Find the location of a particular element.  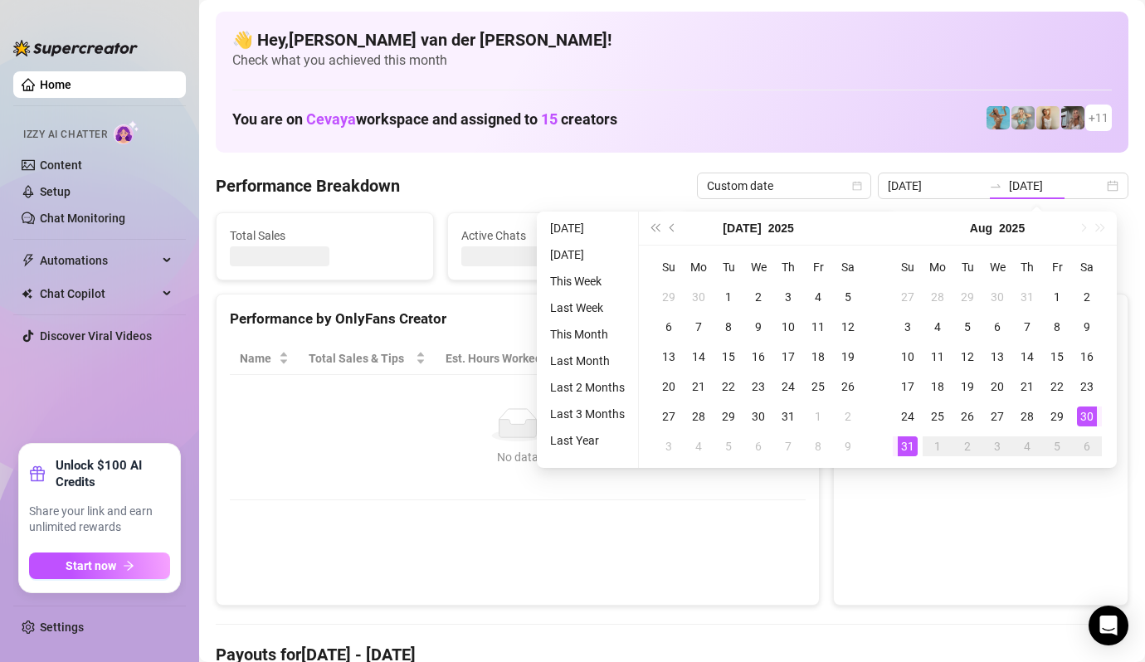

span: Automations is located at coordinates (99, 260).